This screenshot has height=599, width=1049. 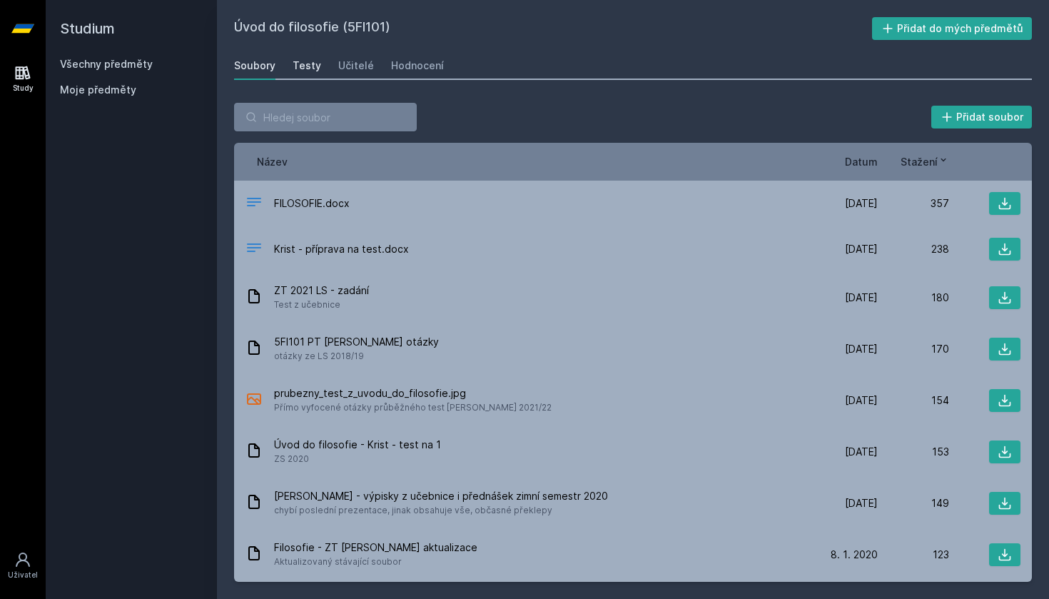 I want to click on input: Hledej soubor, so click(x=325, y=117).